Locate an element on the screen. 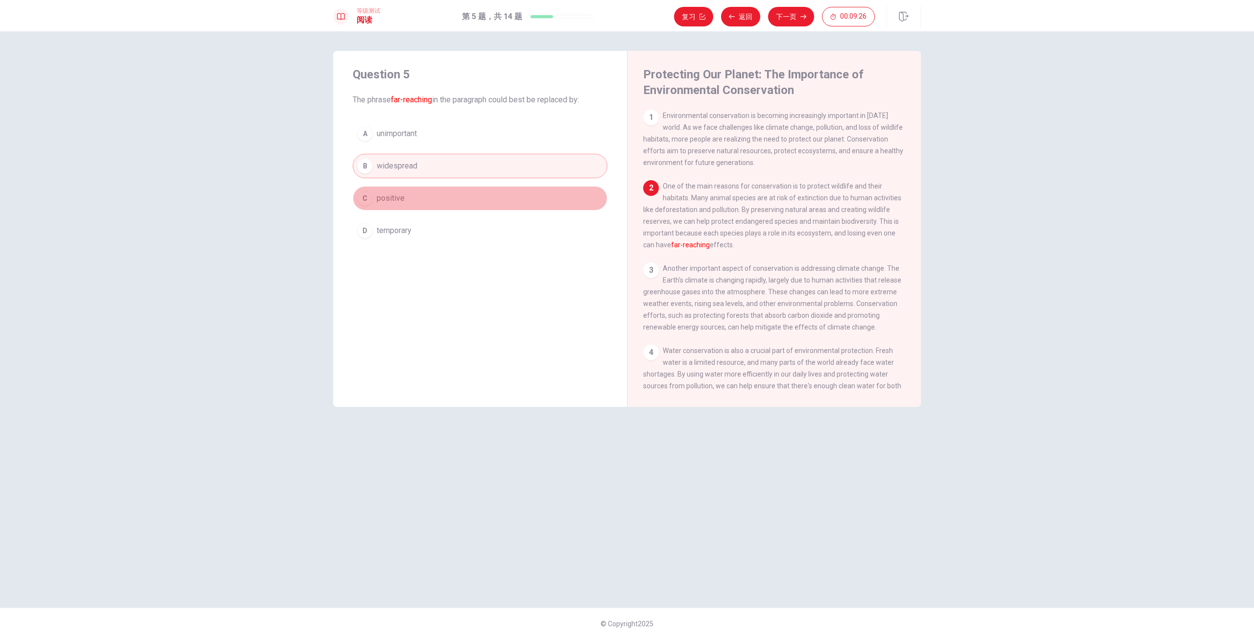  div: 3 is located at coordinates (651, 270).